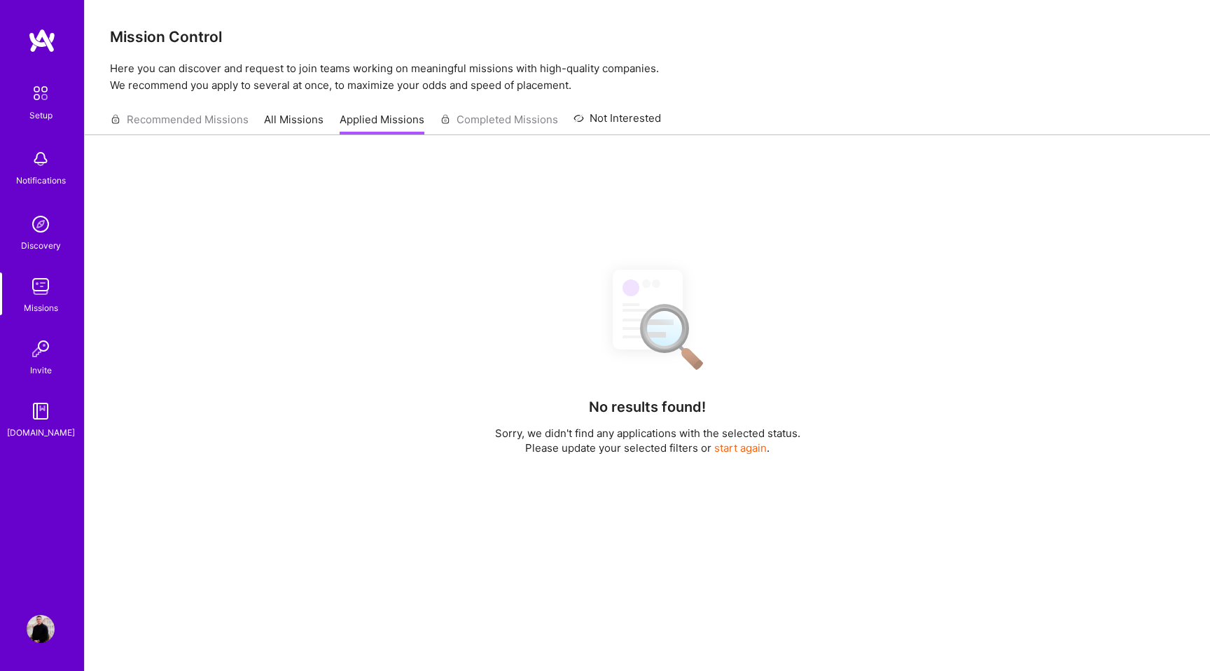  What do you see at coordinates (41, 245) in the screenshot?
I see `div: Discovery` at bounding box center [41, 245].